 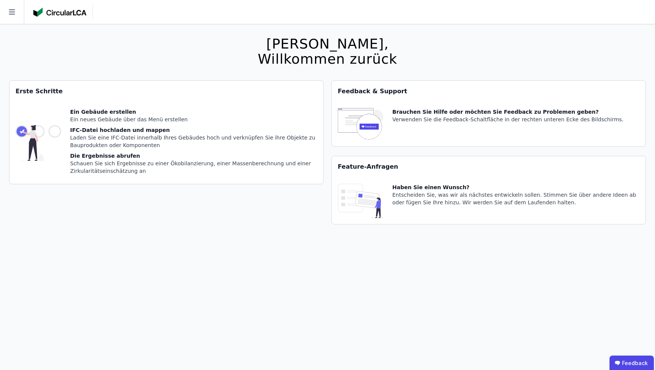 What do you see at coordinates (508, 119) in the screenshot?
I see `div: Verwenden Sie die Feedback-Schaltfläche in der rechten unteren Ecke des Bildschirms.` at bounding box center [508, 119].